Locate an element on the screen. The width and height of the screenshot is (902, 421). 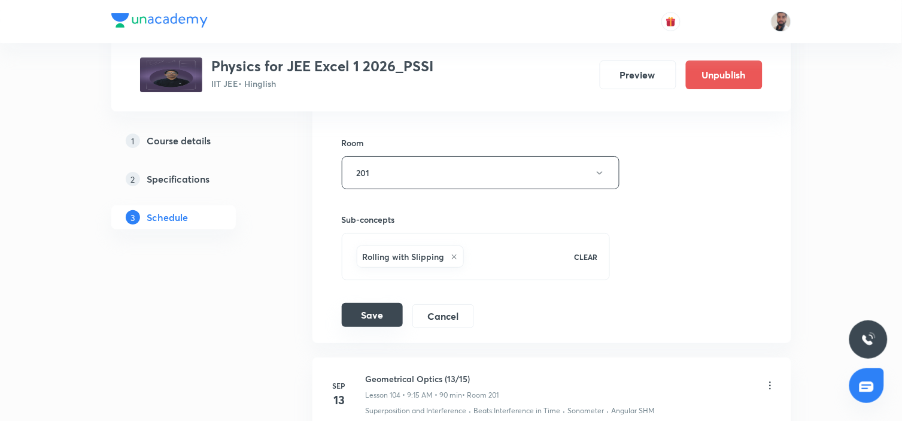
h6: Room is located at coordinates (353, 142).